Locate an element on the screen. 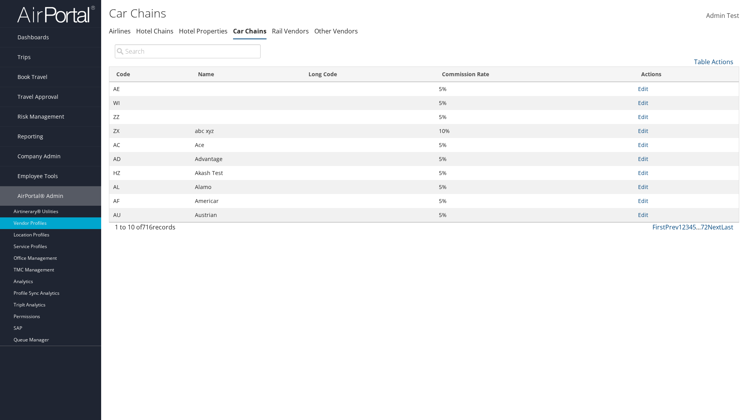 This screenshot has width=747, height=420. td: 10% is located at coordinates (534, 131).